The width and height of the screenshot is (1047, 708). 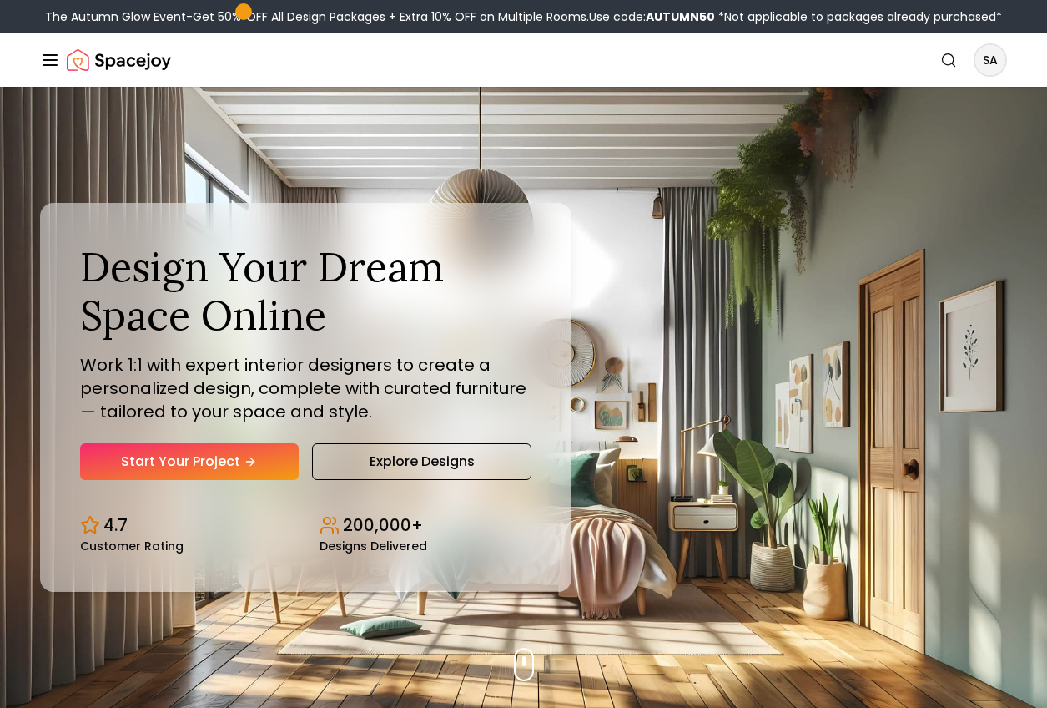 I want to click on h1: Design Your Dream Space Online, so click(x=305, y=290).